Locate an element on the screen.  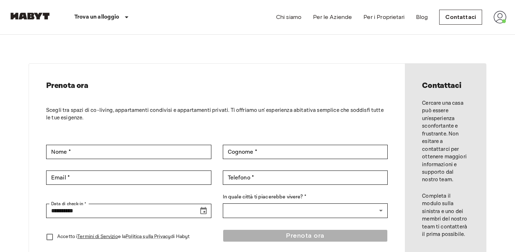
a: Blog is located at coordinates (422, 17).